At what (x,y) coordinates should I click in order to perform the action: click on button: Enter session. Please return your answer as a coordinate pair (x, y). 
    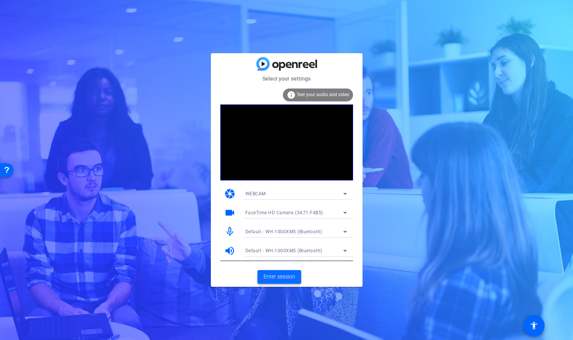
    Looking at the image, I should click on (279, 277).